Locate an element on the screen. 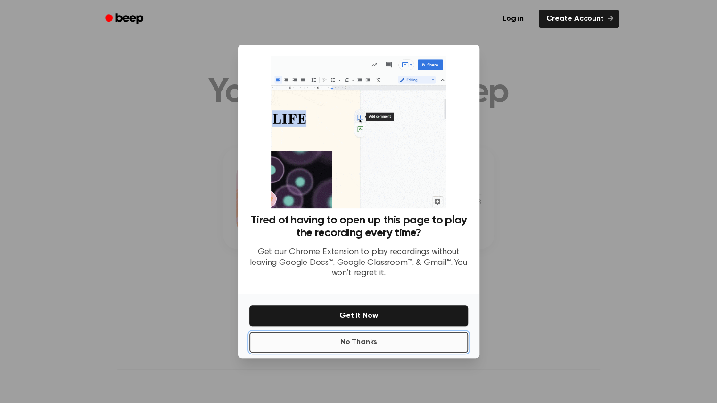 Image resolution: width=717 pixels, height=403 pixels. button: No Thanks is located at coordinates (359, 342).